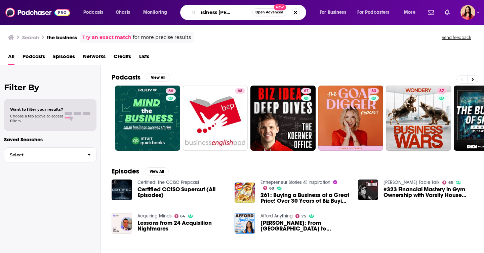 The image size is (484, 253). What do you see at coordinates (374, 91) in the screenshot?
I see `span: 83` at bounding box center [374, 91].